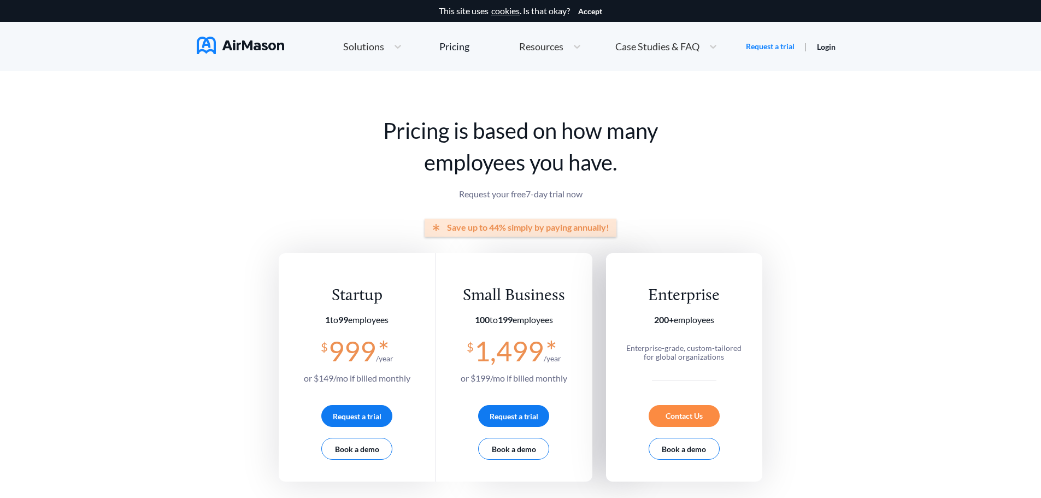 The image size is (1041, 498). Describe the element at coordinates (664, 319) in the screenshot. I see `b: 200+` at that location.